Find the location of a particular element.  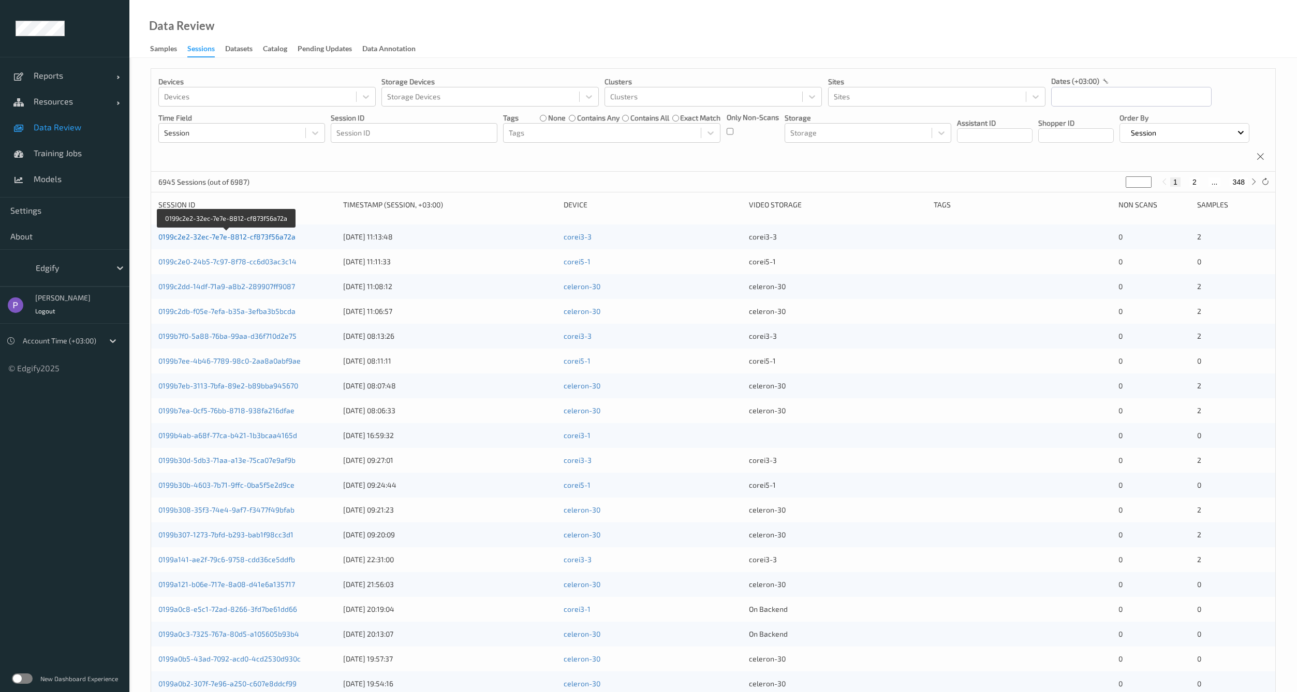

div: On Backend is located at coordinates (837, 610).